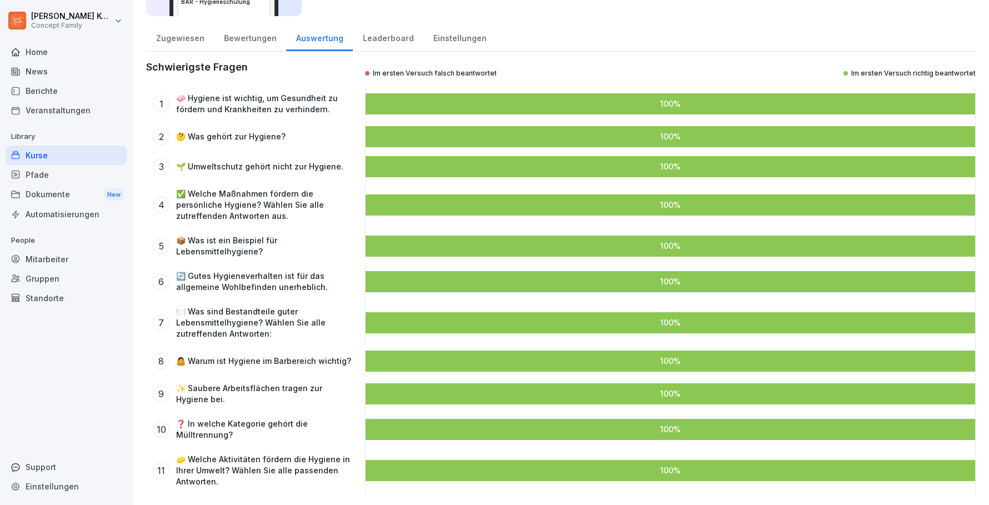 The width and height of the screenshot is (989, 505). Describe the element at coordinates (161, 323) in the screenshot. I see `div: 7` at that location.